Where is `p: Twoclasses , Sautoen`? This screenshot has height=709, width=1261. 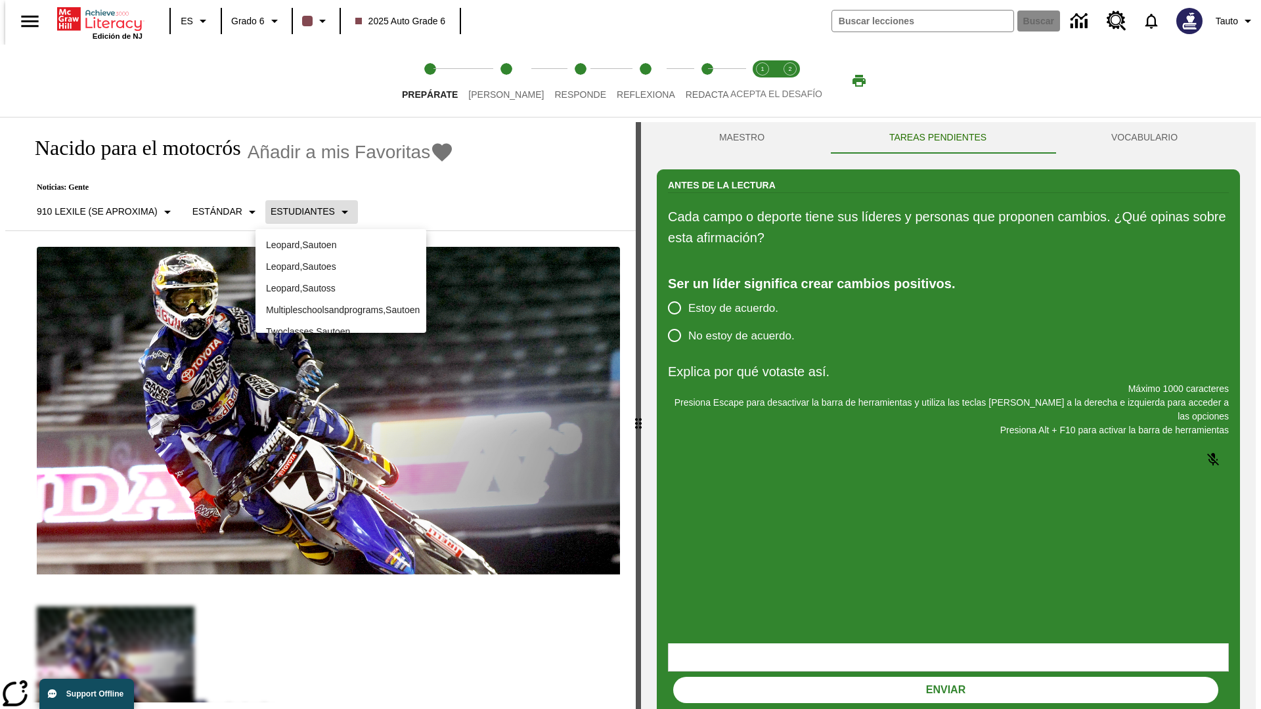
p: Twoclasses , Sautoen is located at coordinates (341, 332).